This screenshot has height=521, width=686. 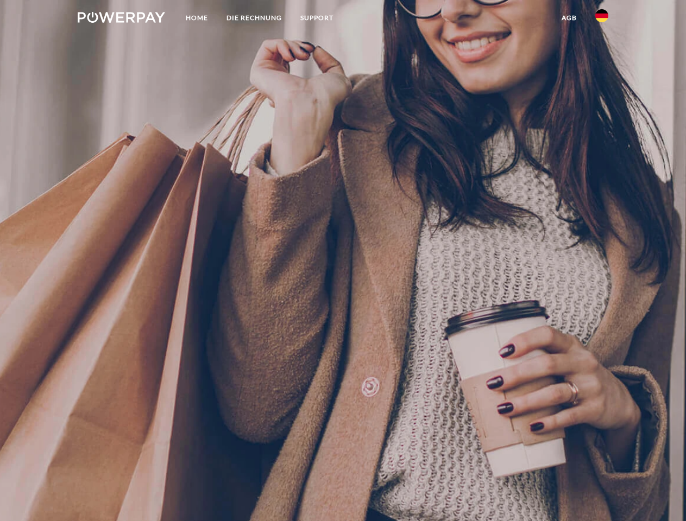 I want to click on img: logo-powerpay-white.svg, so click(x=121, y=17).